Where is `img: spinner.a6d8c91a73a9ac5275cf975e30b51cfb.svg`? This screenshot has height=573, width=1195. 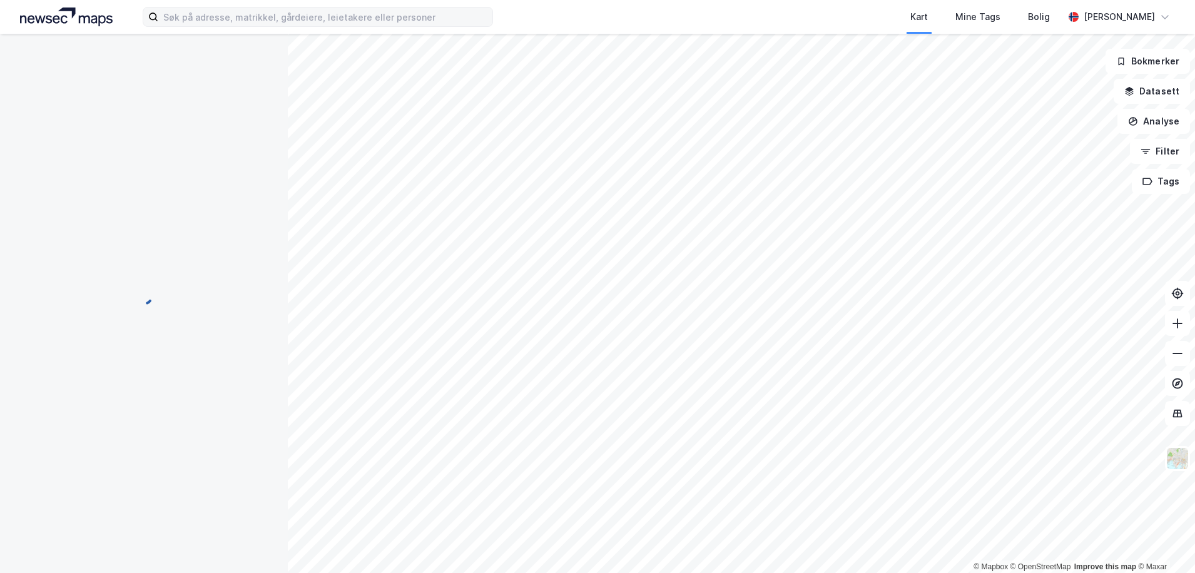 img: spinner.a6d8c91a73a9ac5275cf975e30b51cfb.svg is located at coordinates (144, 296).